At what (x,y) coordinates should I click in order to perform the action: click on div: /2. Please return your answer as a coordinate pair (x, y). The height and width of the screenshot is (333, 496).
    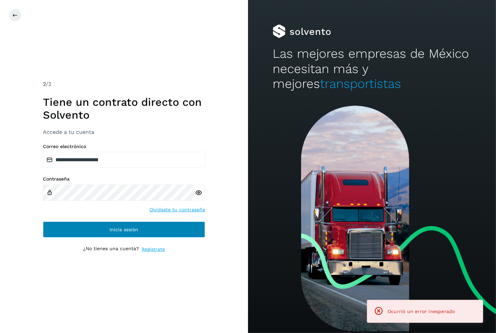
    Looking at the image, I should click on (124, 84).